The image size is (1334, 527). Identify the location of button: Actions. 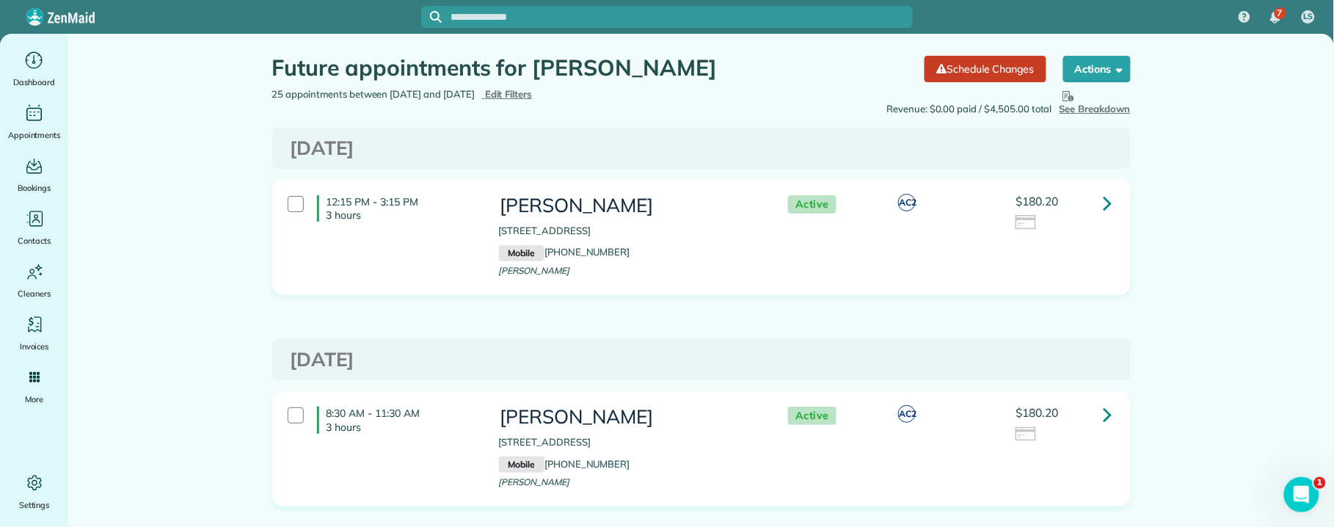
(1097, 69).